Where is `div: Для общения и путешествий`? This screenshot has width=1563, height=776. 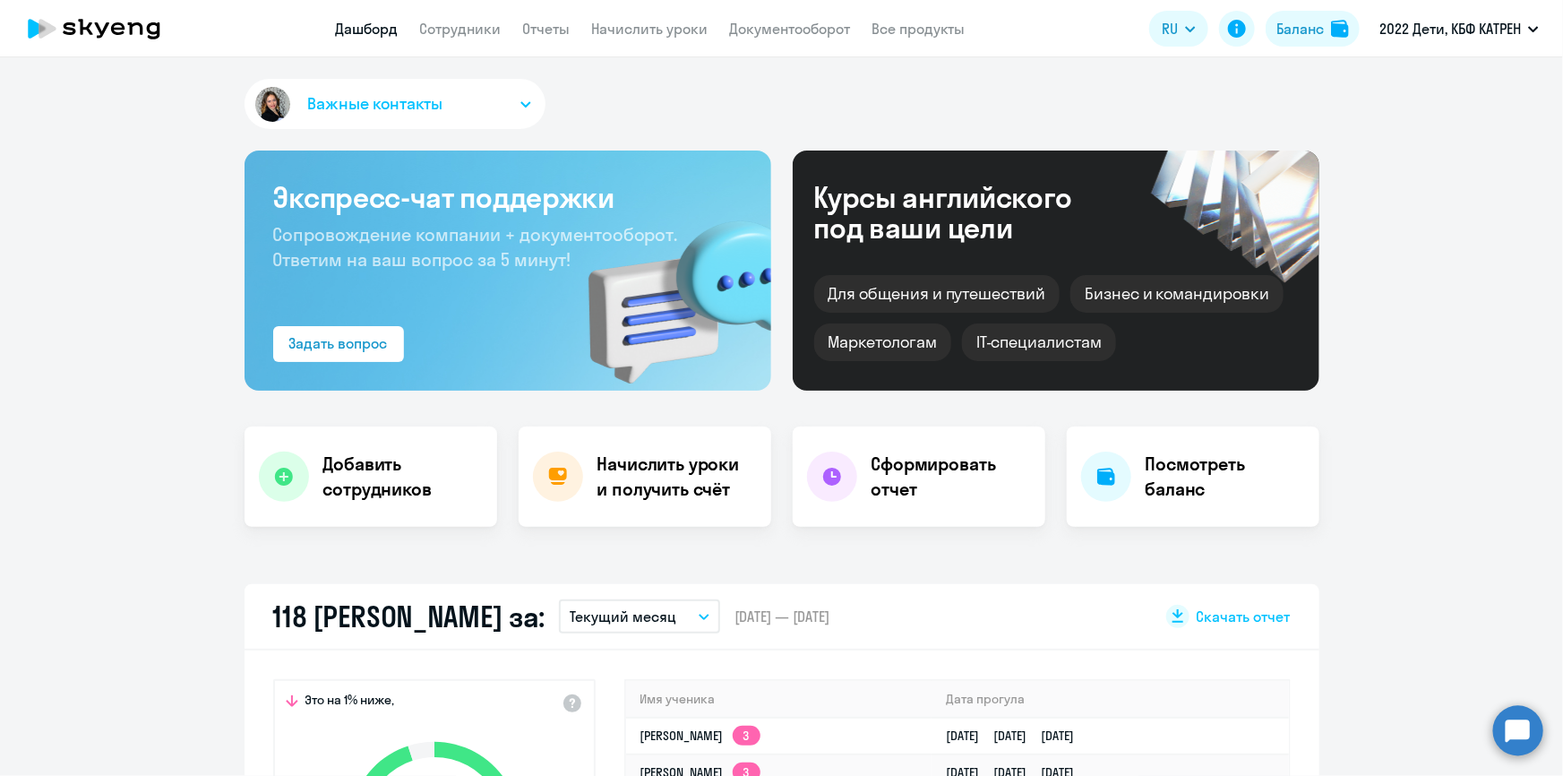 div: Для общения и путешествий is located at coordinates (937, 294).